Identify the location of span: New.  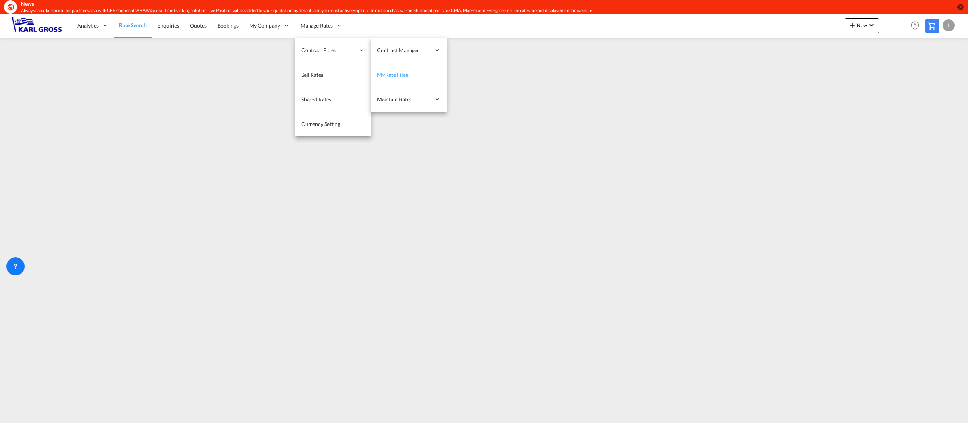
(861, 25).